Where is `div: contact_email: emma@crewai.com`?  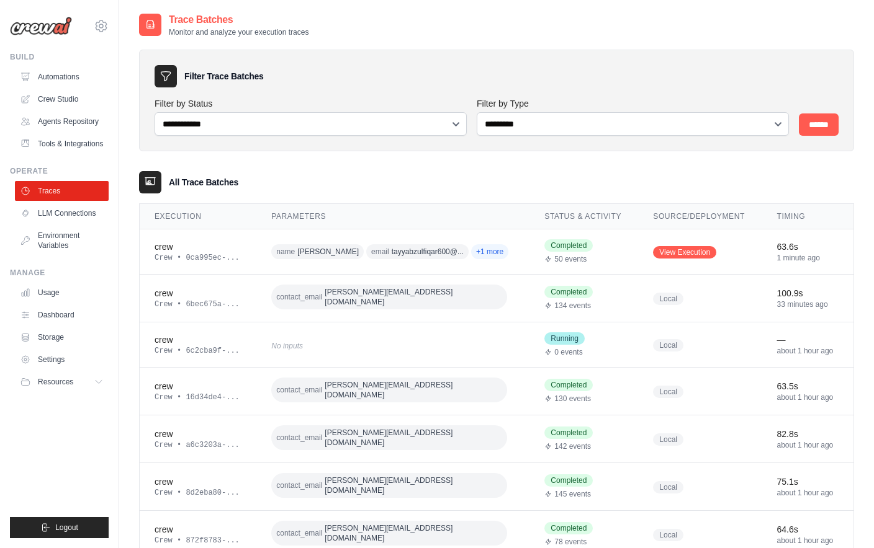 div: contact_email: emma@crewai.com is located at coordinates (390, 487).